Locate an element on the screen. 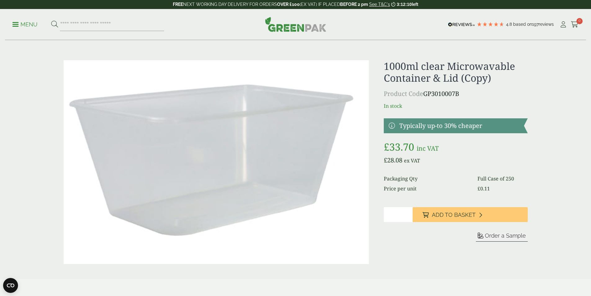 The height and width of the screenshot is (296, 591). bdi: 33.70 is located at coordinates (399, 146).